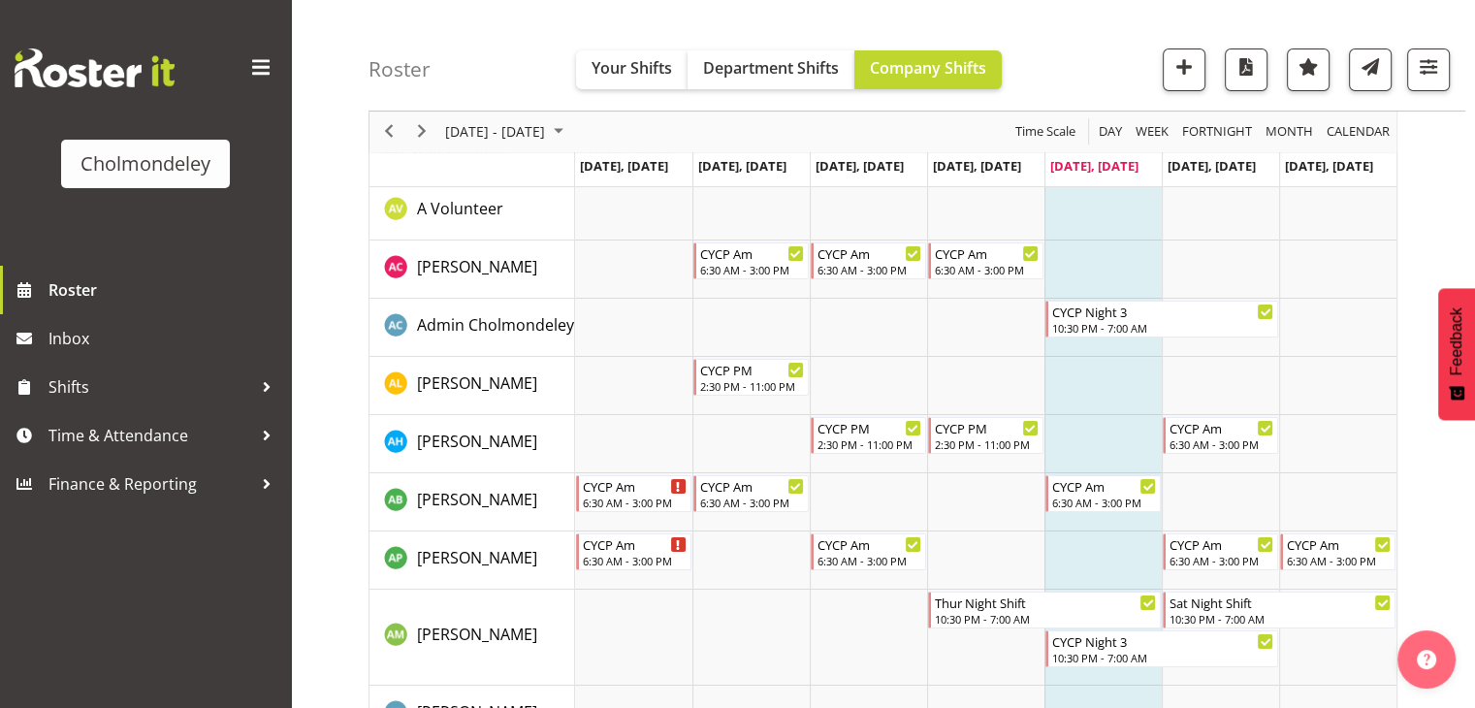  What do you see at coordinates (150, 387) in the screenshot?
I see `span: Shifts` at bounding box center [150, 387].